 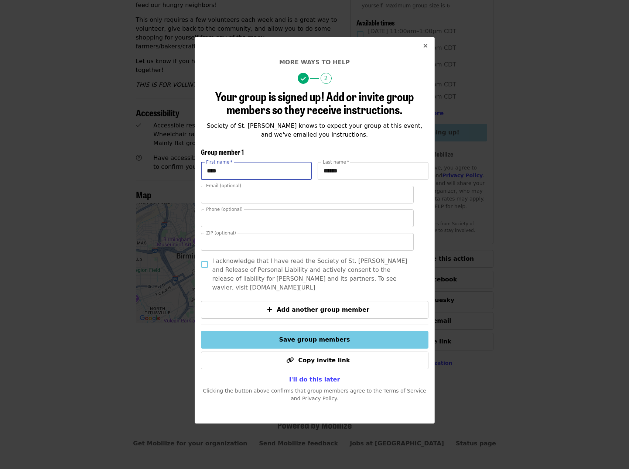 What do you see at coordinates (315, 340) in the screenshot?
I see `button: Save group members` at bounding box center [315, 340].